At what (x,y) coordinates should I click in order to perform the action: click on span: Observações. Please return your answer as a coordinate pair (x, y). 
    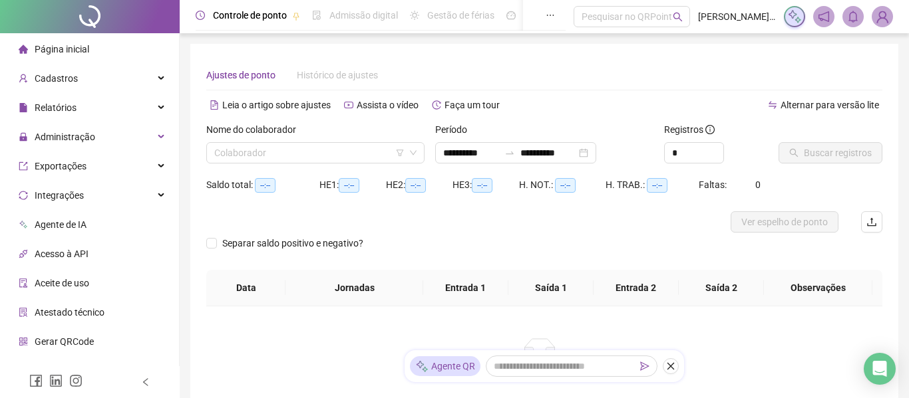
    Looking at the image, I should click on (818, 288).